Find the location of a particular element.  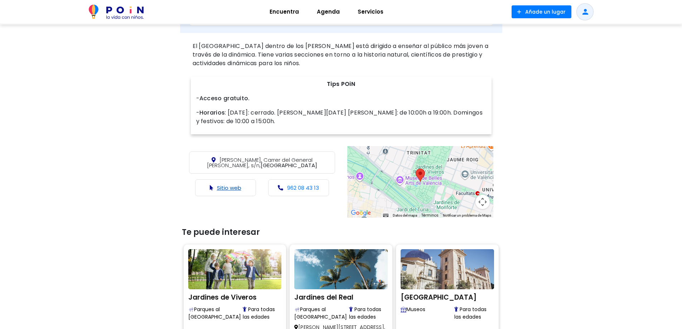

h2: Jardines del Real is located at coordinates (341, 296).